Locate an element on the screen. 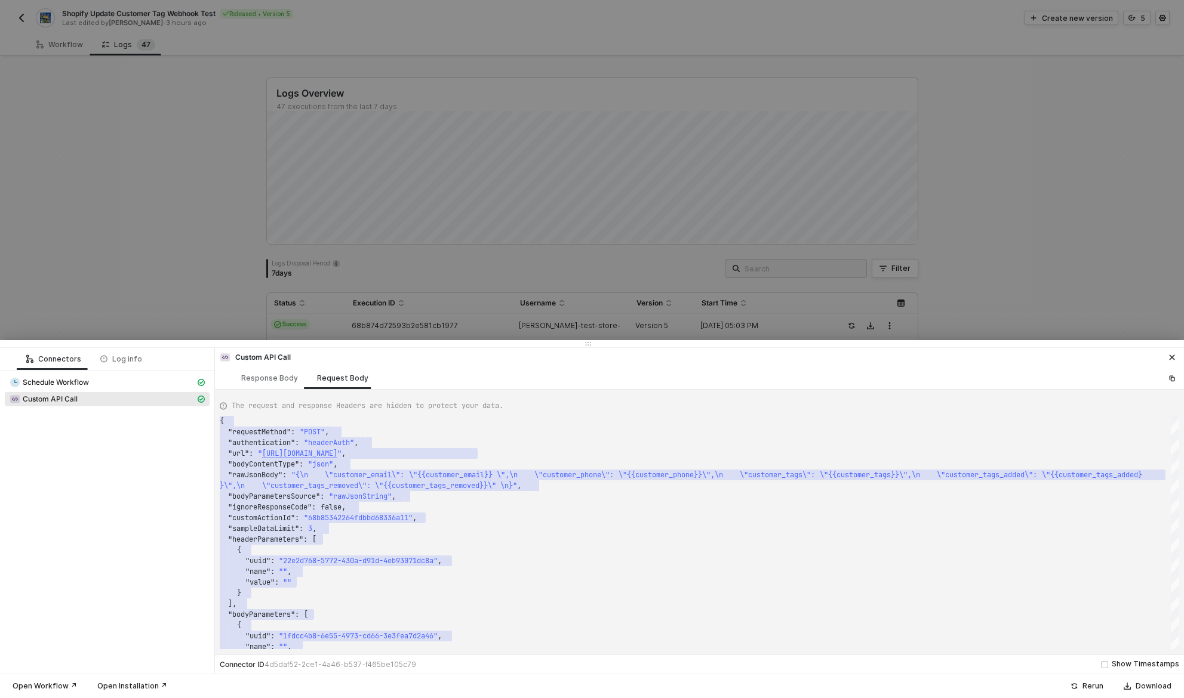 The width and height of the screenshot is (1184, 698). span: icon-drag-indicator is located at coordinates (588, 344).